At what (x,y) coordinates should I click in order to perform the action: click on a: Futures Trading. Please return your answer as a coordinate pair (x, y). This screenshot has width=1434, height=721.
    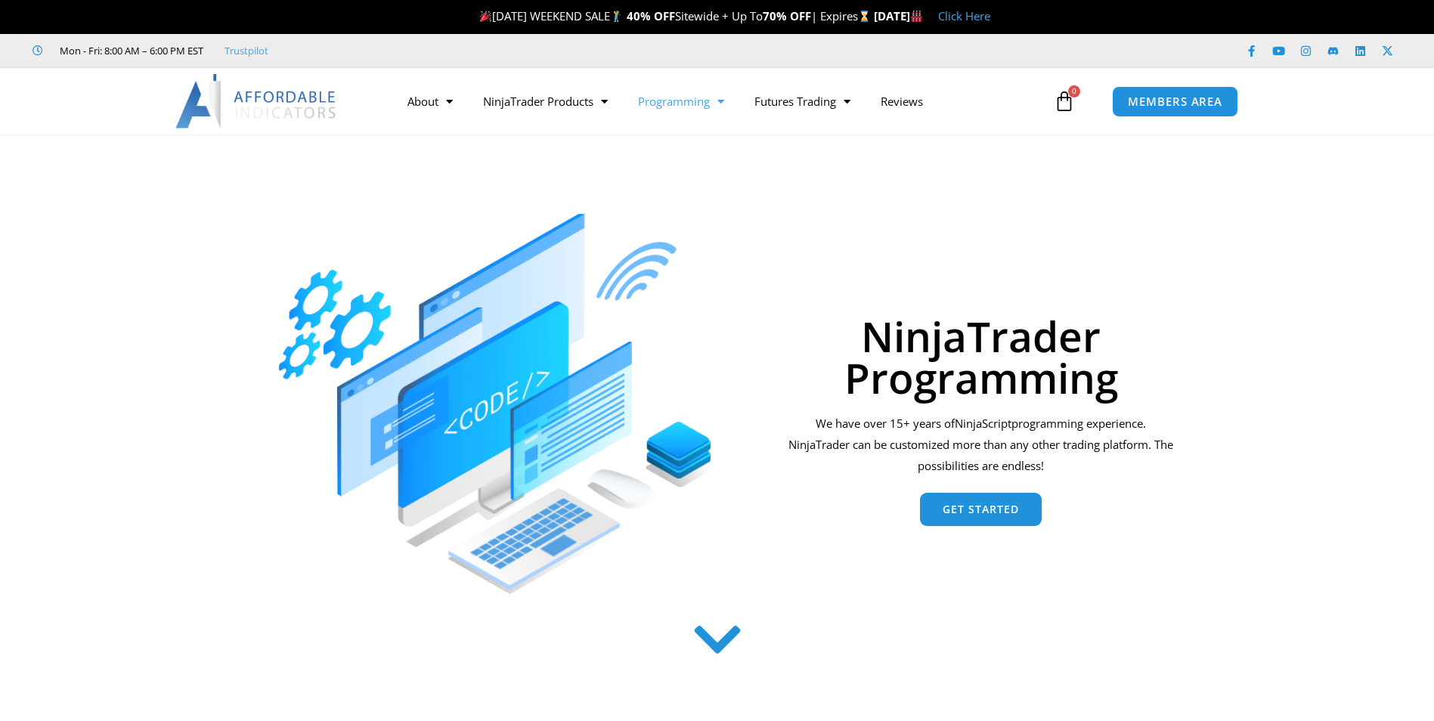
    Looking at the image, I should click on (802, 101).